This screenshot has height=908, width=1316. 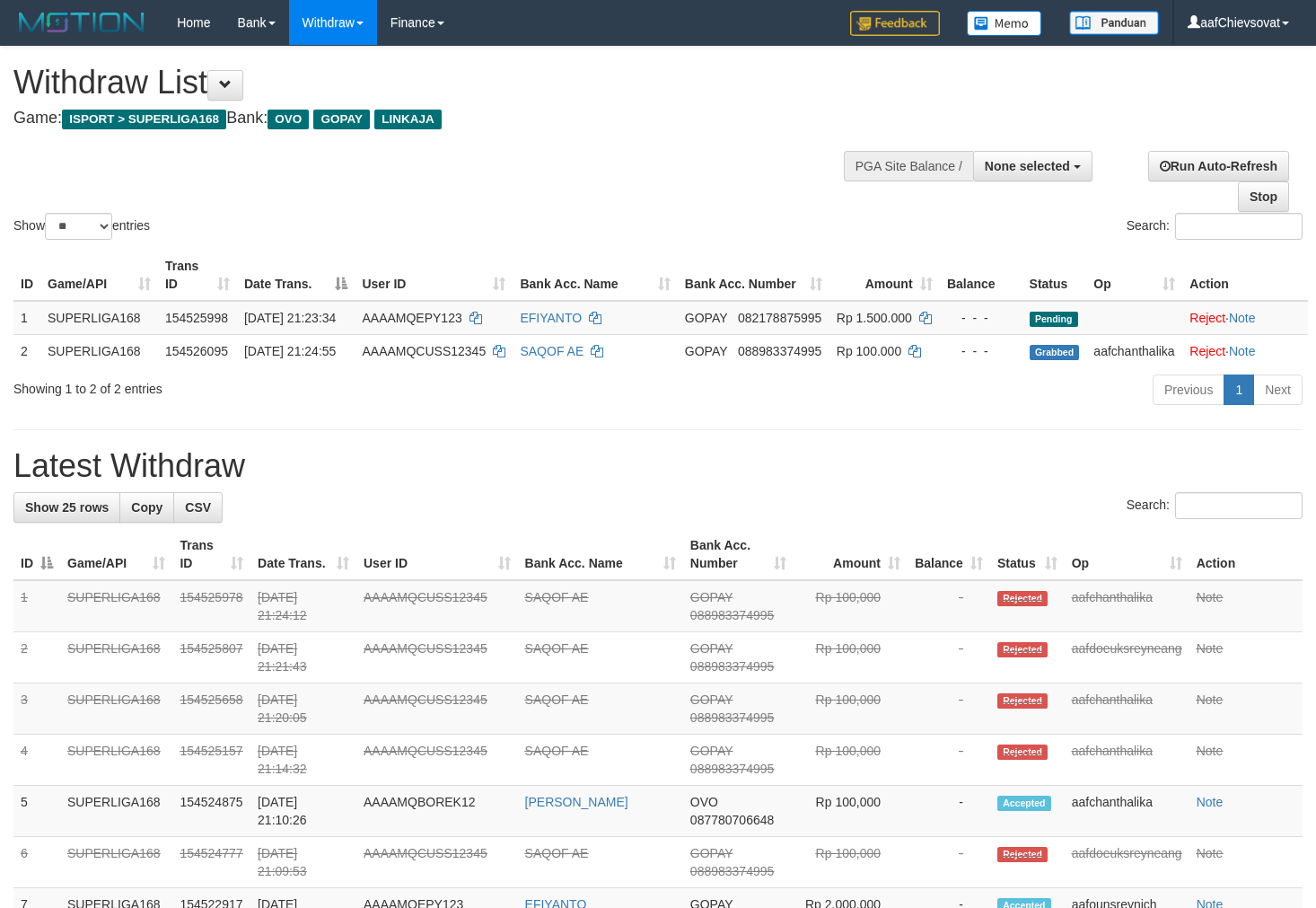 I want to click on th: Op: activate to sort column ascending, so click(x=1134, y=275).